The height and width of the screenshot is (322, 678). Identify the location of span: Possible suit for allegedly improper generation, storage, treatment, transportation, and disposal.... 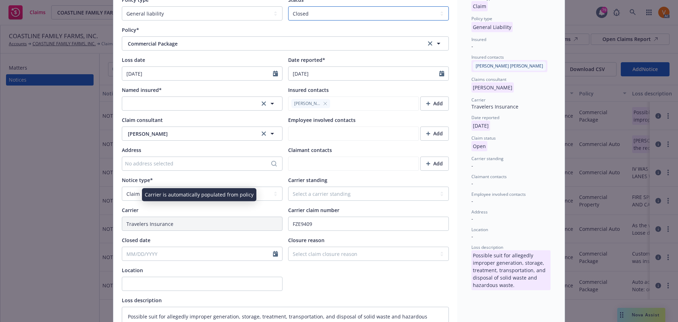
(511, 255).